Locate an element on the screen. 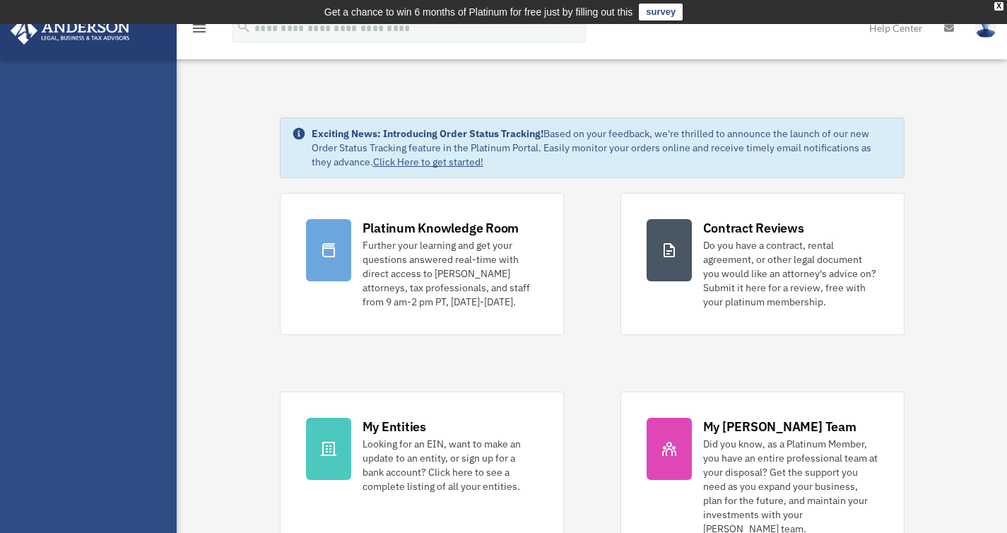  strong: Exciting News: Introducing Order Status Tracking! is located at coordinates (428, 134).